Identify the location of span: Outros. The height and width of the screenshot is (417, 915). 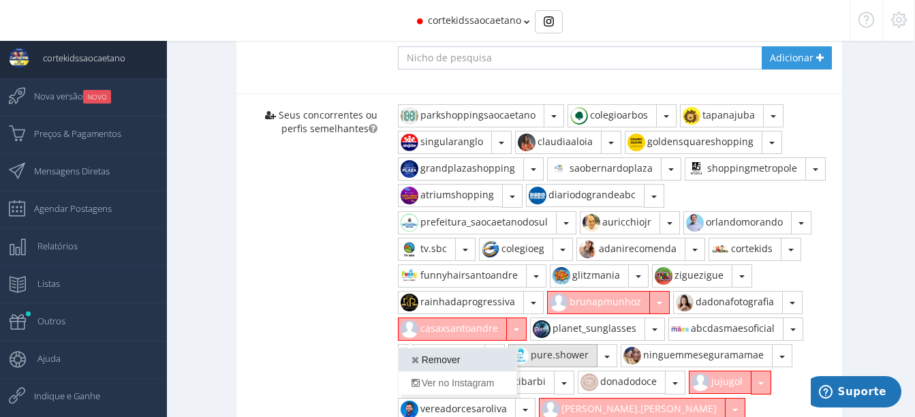
(44, 321).